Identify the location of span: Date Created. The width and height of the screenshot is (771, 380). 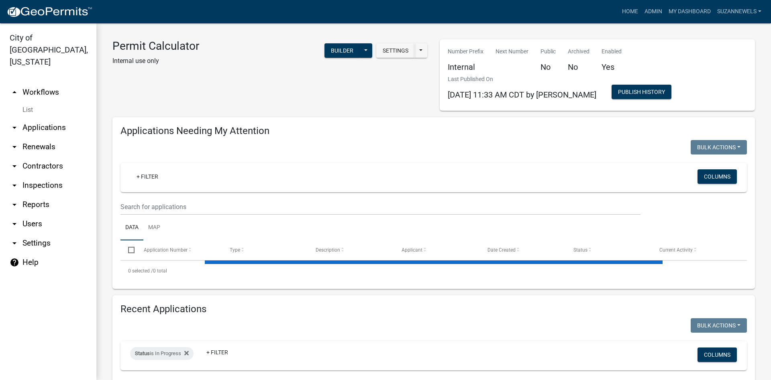
(502, 250).